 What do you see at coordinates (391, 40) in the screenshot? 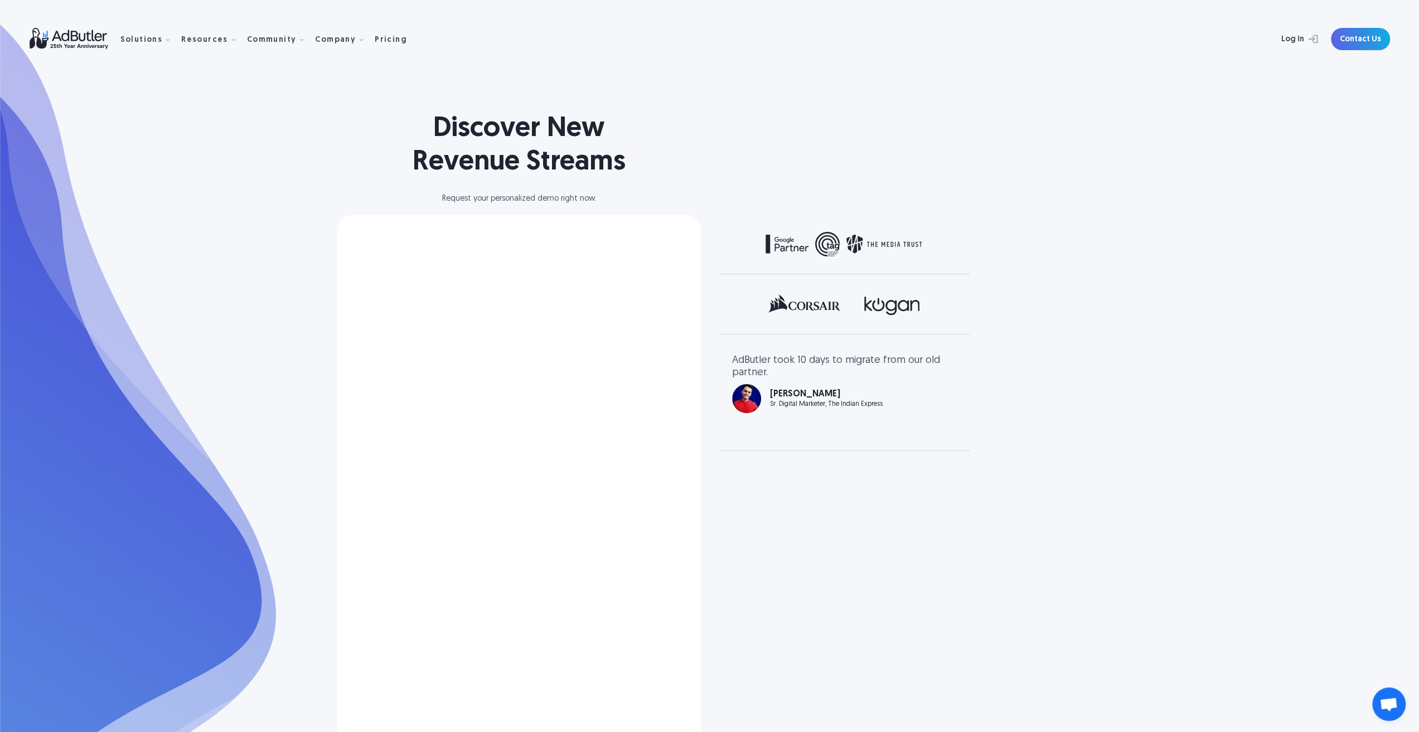
I see `div: Pricing` at bounding box center [391, 40].